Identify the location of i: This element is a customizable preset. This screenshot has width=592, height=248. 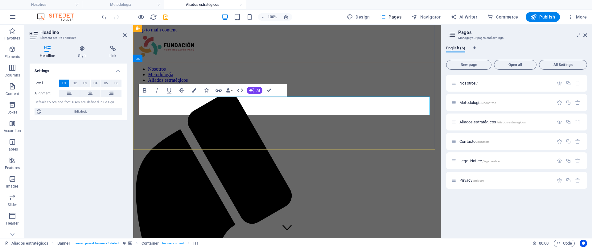
(124, 243).